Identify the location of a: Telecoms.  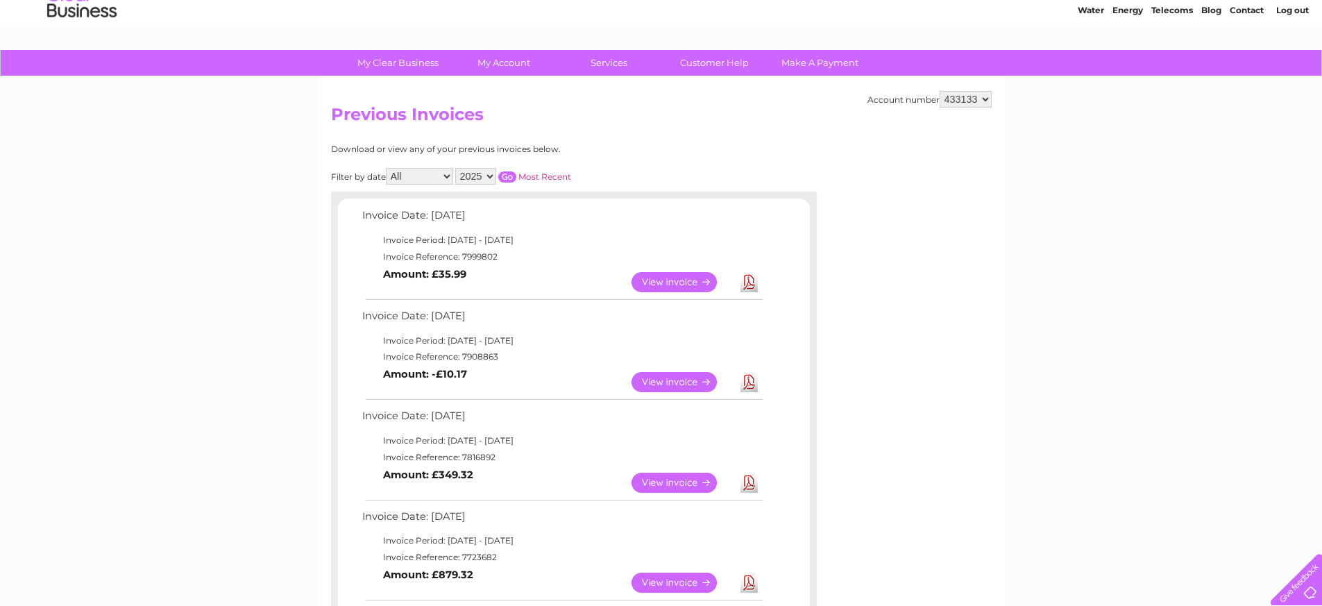
(1172, 64).